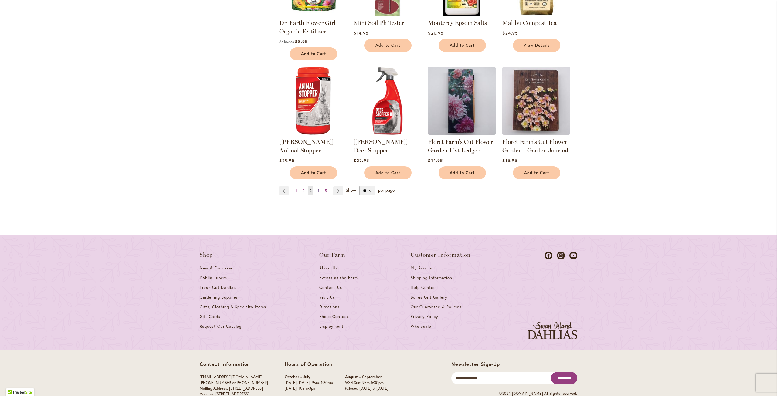 Image resolution: width=777 pixels, height=396 pixels. What do you see at coordinates (331, 288) in the screenshot?
I see `span: Contact Us` at bounding box center [331, 288].